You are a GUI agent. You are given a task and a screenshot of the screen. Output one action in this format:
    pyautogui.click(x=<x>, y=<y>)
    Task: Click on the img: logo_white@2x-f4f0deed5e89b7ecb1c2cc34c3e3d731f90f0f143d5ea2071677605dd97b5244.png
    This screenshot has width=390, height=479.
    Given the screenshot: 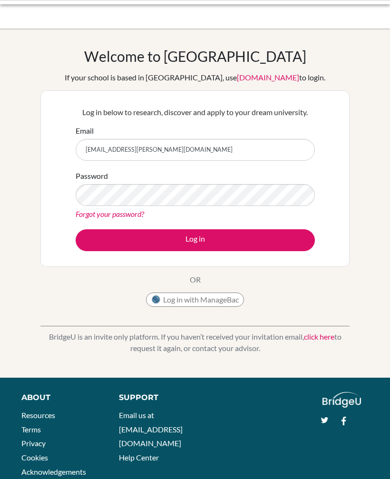 What is the action you would take?
    pyautogui.click(x=342, y=400)
    